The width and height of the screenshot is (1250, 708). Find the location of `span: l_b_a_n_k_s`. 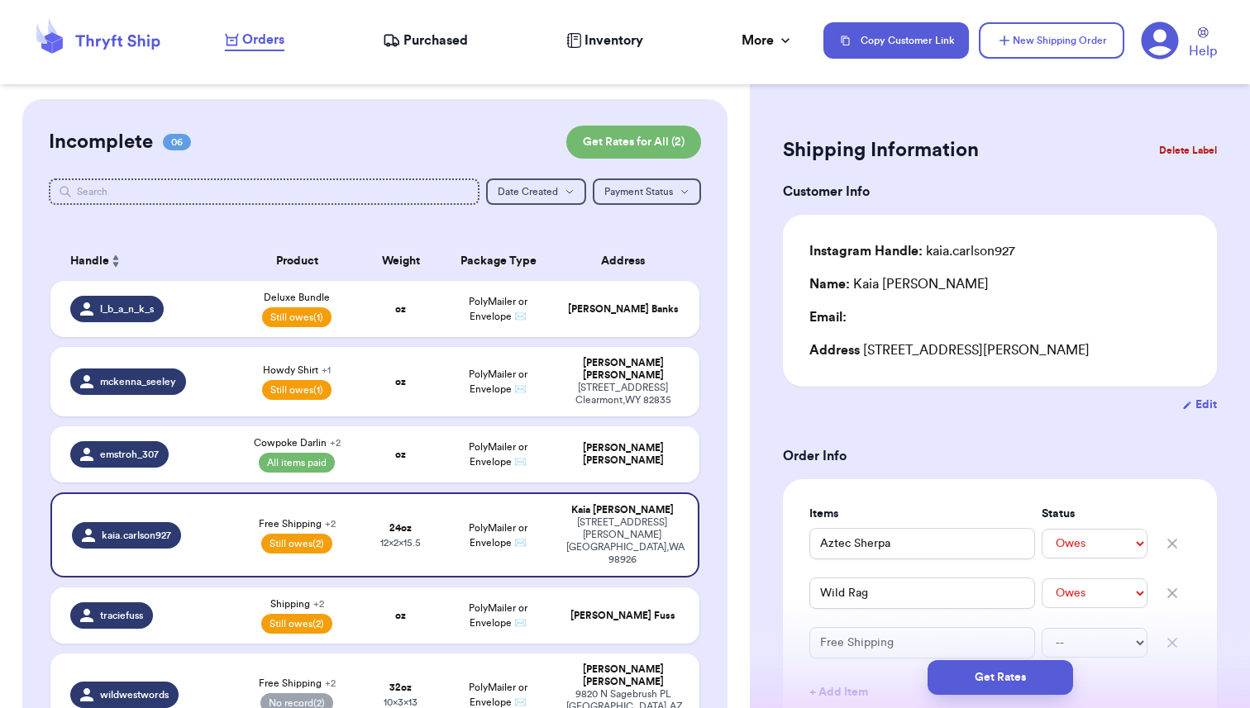

span: l_b_a_n_k_s is located at coordinates (126, 309).